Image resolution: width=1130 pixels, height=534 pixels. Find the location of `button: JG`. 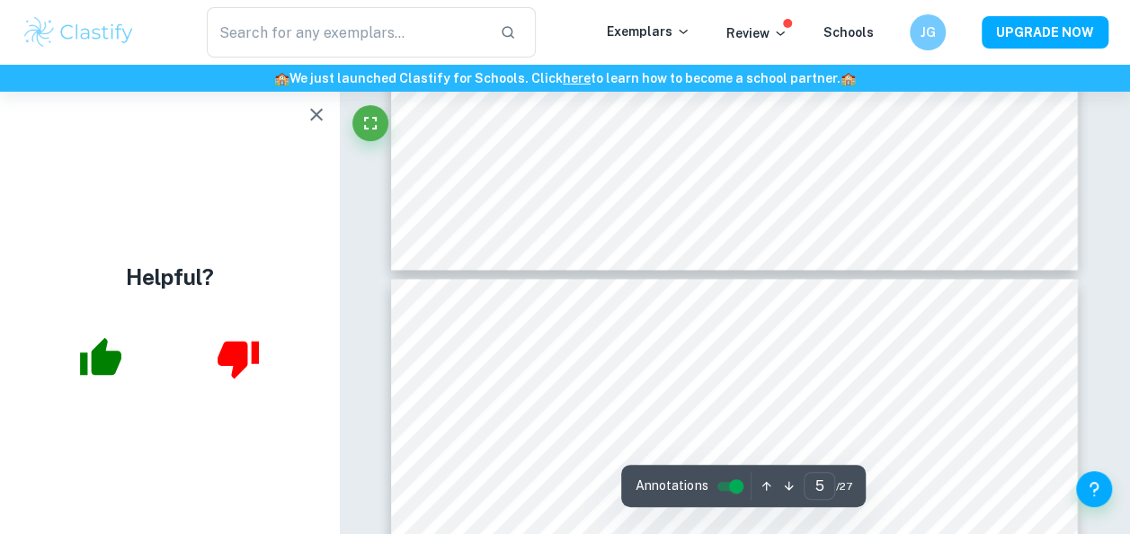

button: JG is located at coordinates (928, 32).